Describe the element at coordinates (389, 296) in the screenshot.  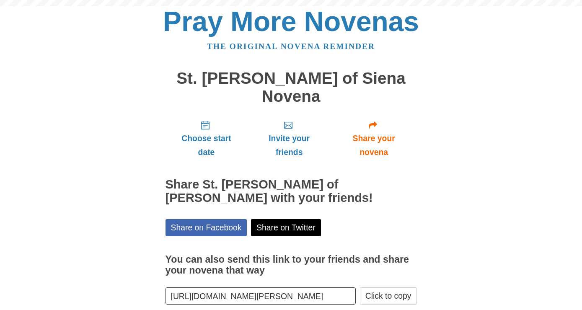
I see `button: Click to copy` at that location.